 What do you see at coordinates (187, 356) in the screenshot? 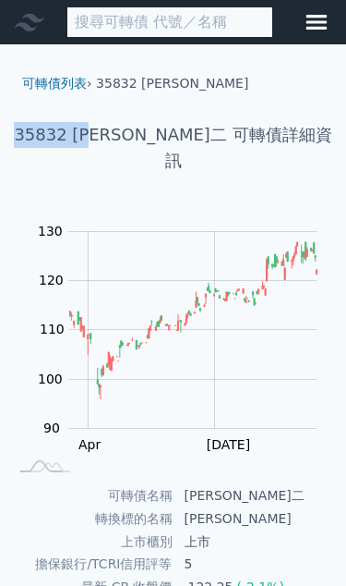
I see `g: Chart` at bounding box center [187, 356].